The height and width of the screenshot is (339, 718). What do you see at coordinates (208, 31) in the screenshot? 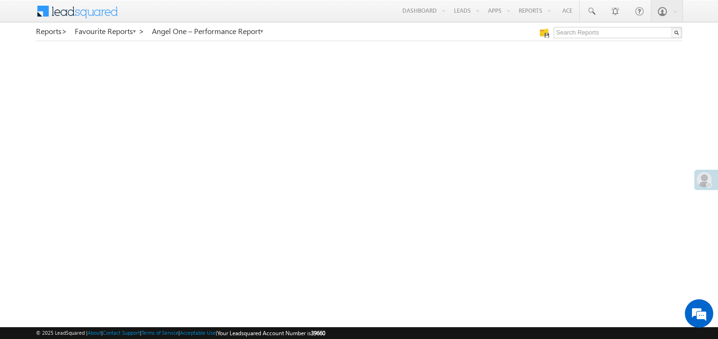
I see `a: Angel One – Performance Report` at bounding box center [208, 31].